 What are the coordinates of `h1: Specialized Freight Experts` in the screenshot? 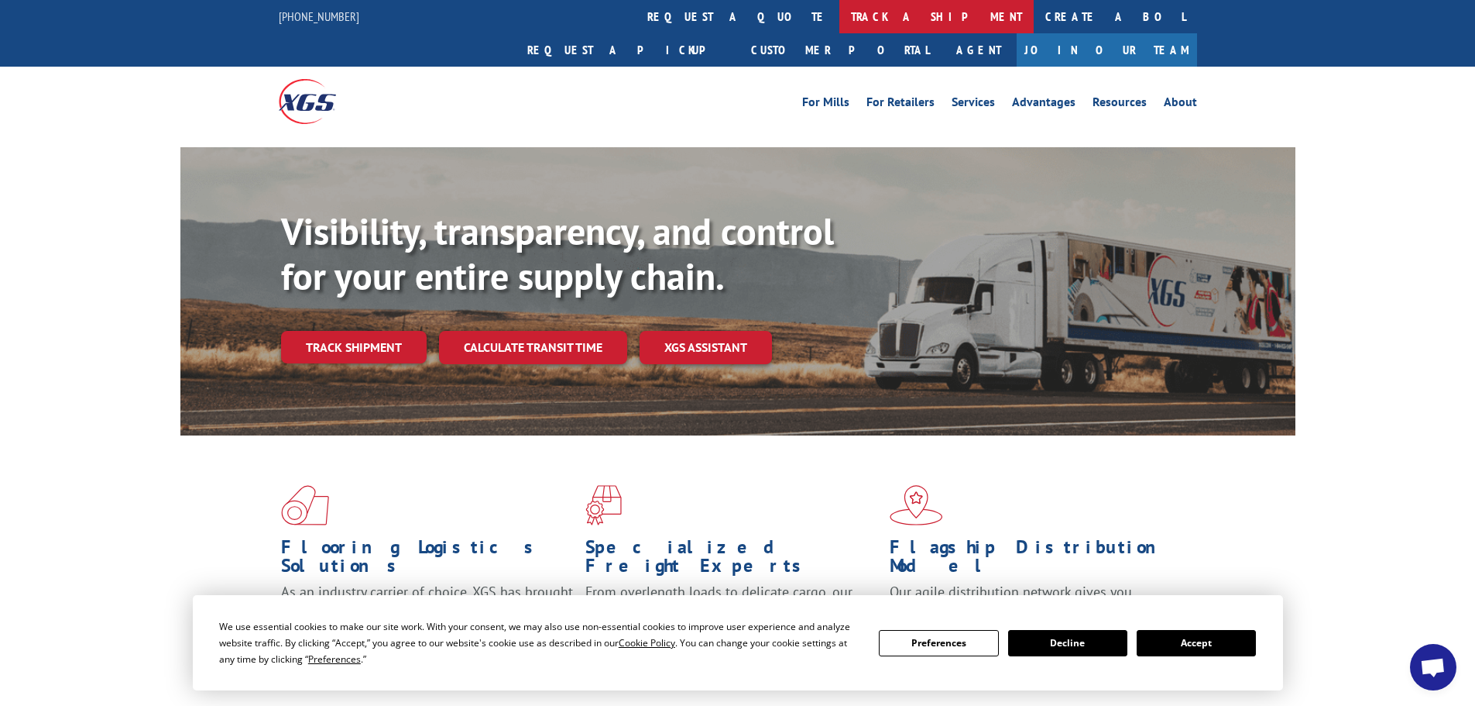 It's located at (732, 560).